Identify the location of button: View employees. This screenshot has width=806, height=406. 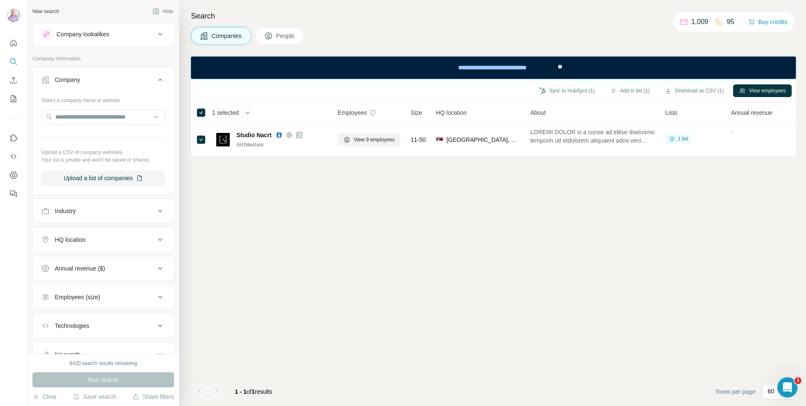
(762, 91).